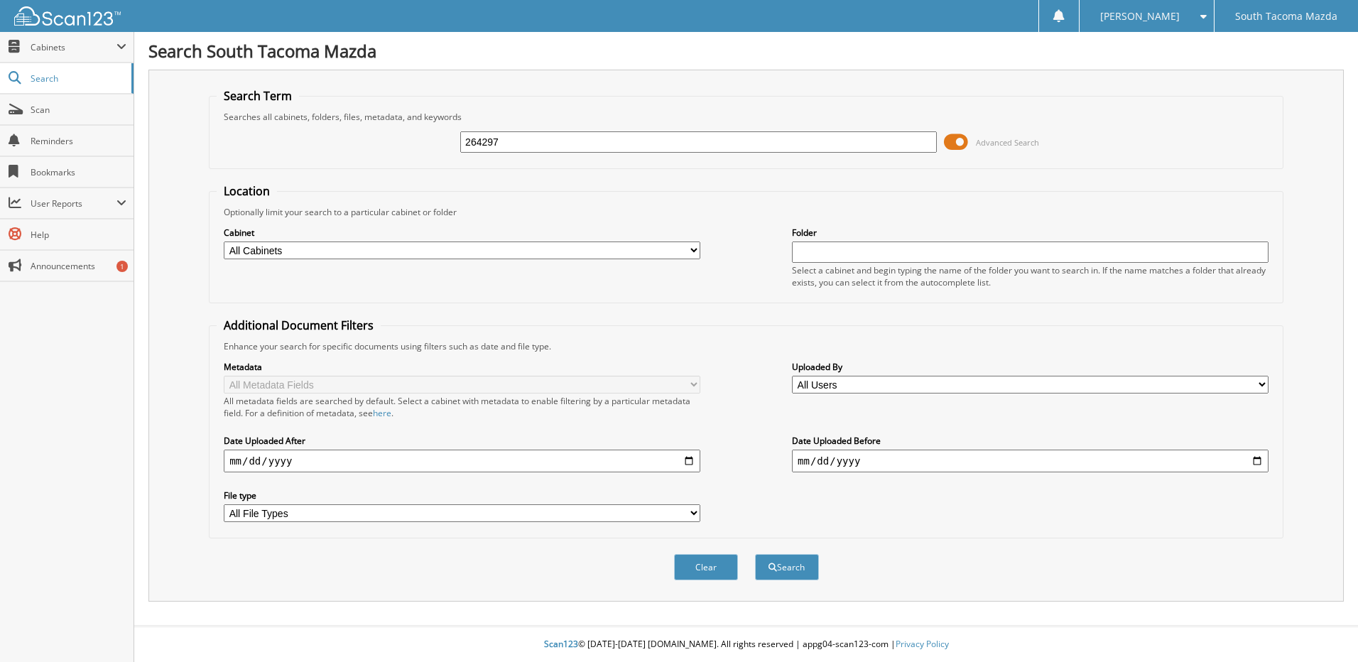 This screenshot has height=662, width=1358. What do you see at coordinates (462, 232) in the screenshot?
I see `label: Cabinet` at bounding box center [462, 232].